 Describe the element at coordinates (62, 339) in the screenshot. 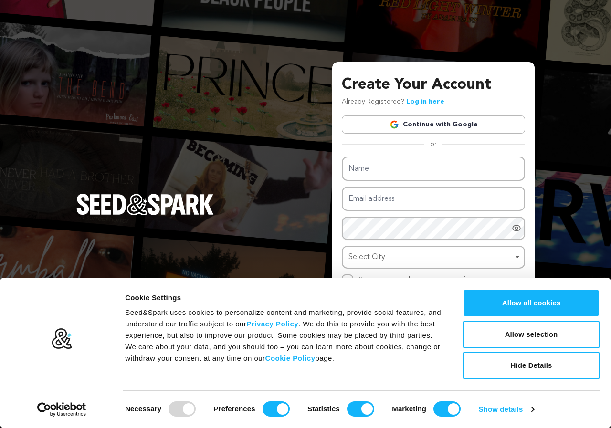

I see `img: logo` at that location.